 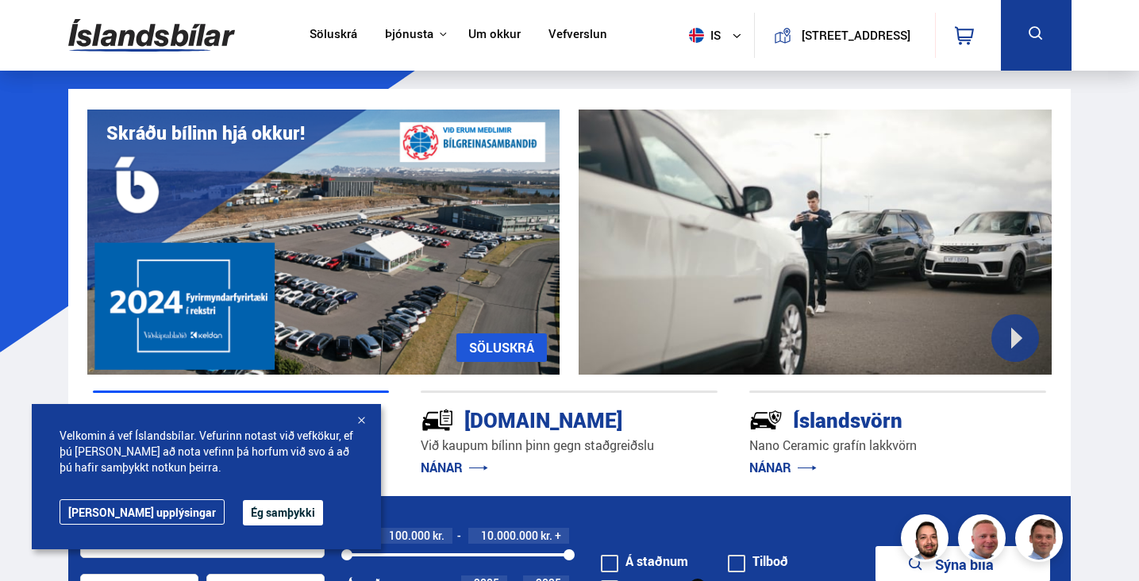 What do you see at coordinates (869, 418) in the screenshot?
I see `div: Íslandsvörn` at bounding box center [869, 418].